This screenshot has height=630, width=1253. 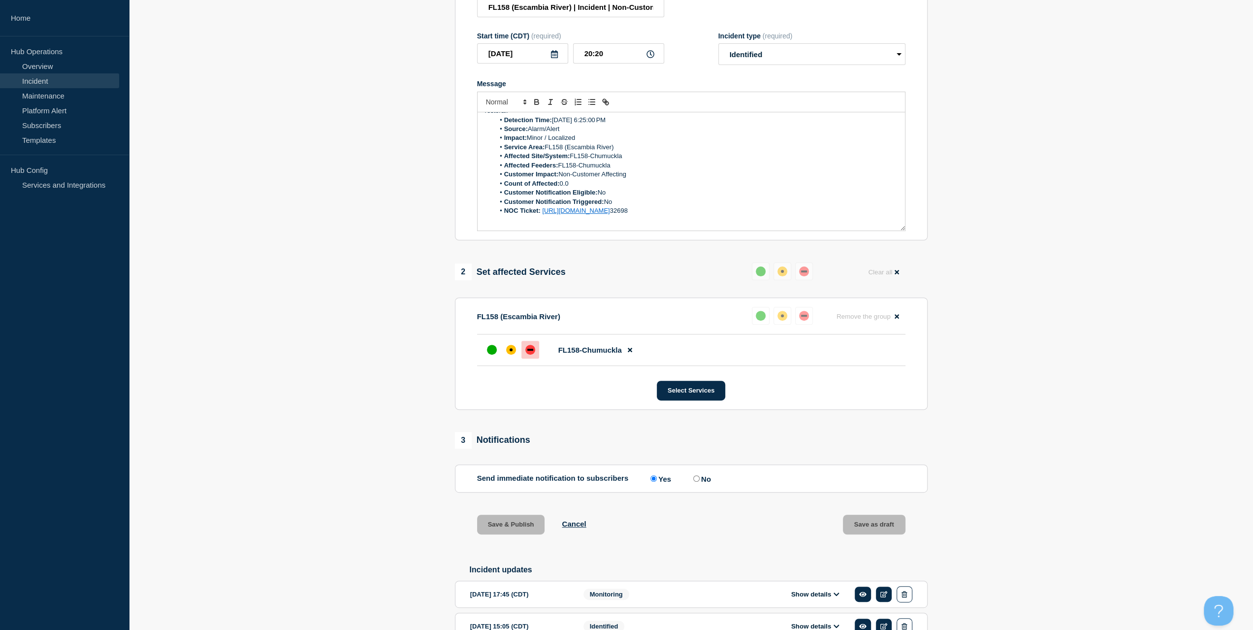 What do you see at coordinates (606, 102) in the screenshot?
I see `button: Toggle link` at bounding box center [606, 102].